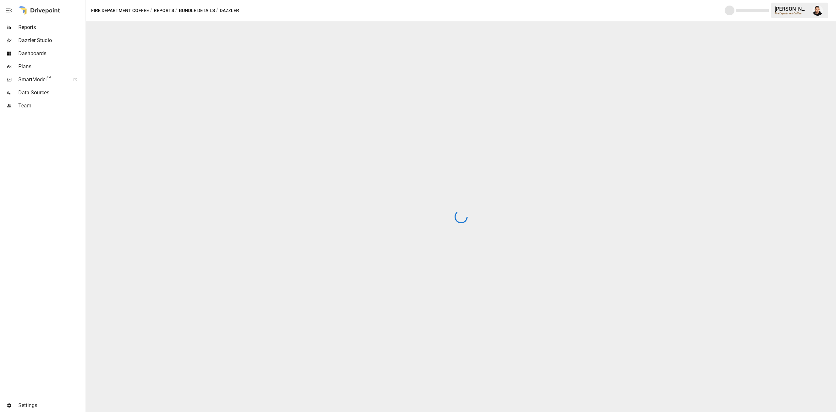 Image resolution: width=836 pixels, height=412 pixels. What do you see at coordinates (817, 10) in the screenshot?
I see `button: Francisco Sanchez` at bounding box center [817, 10].